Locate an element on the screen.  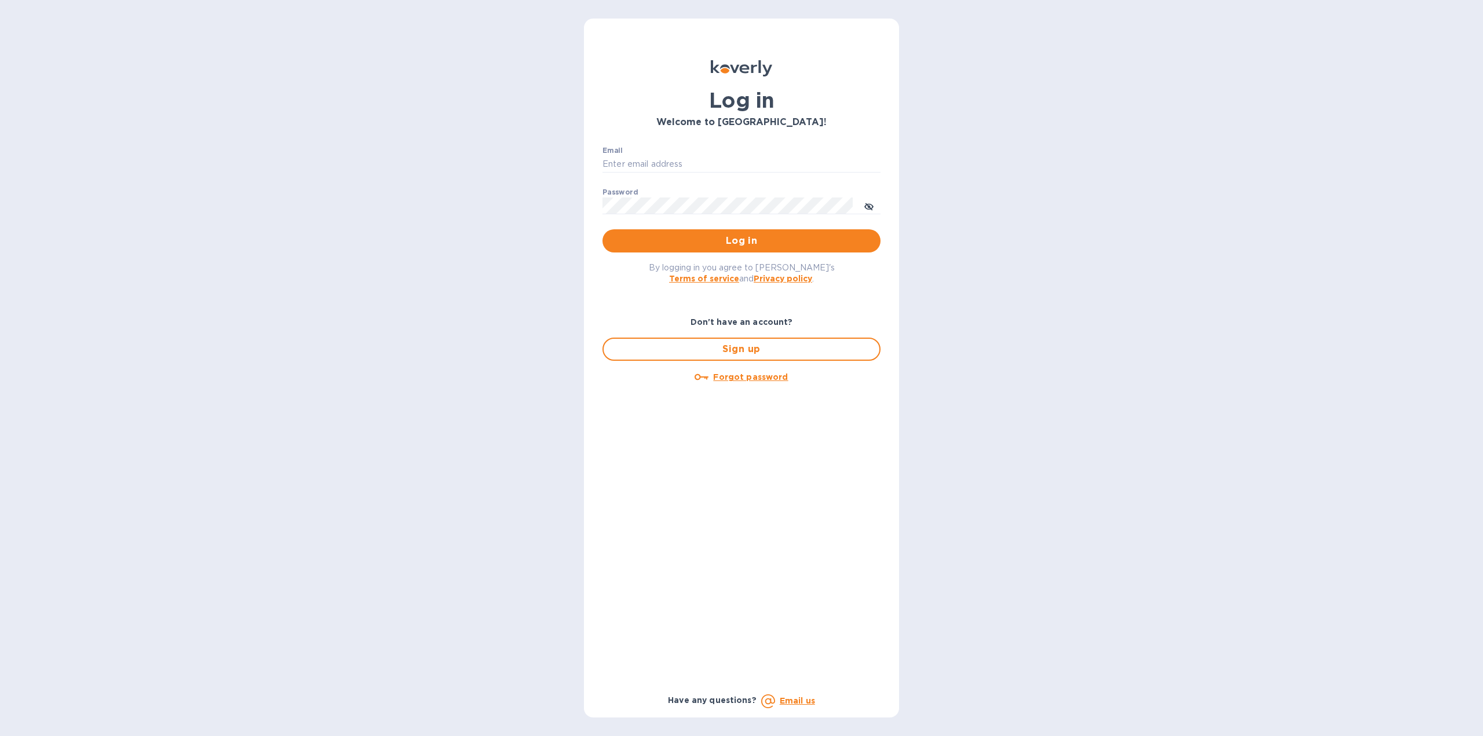
u: Forgot password is located at coordinates (750, 377).